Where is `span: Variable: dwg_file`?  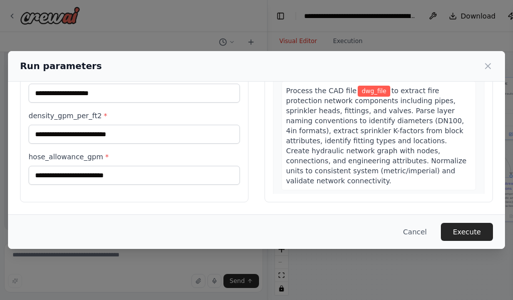
span: Variable: dwg_file is located at coordinates (374, 91).